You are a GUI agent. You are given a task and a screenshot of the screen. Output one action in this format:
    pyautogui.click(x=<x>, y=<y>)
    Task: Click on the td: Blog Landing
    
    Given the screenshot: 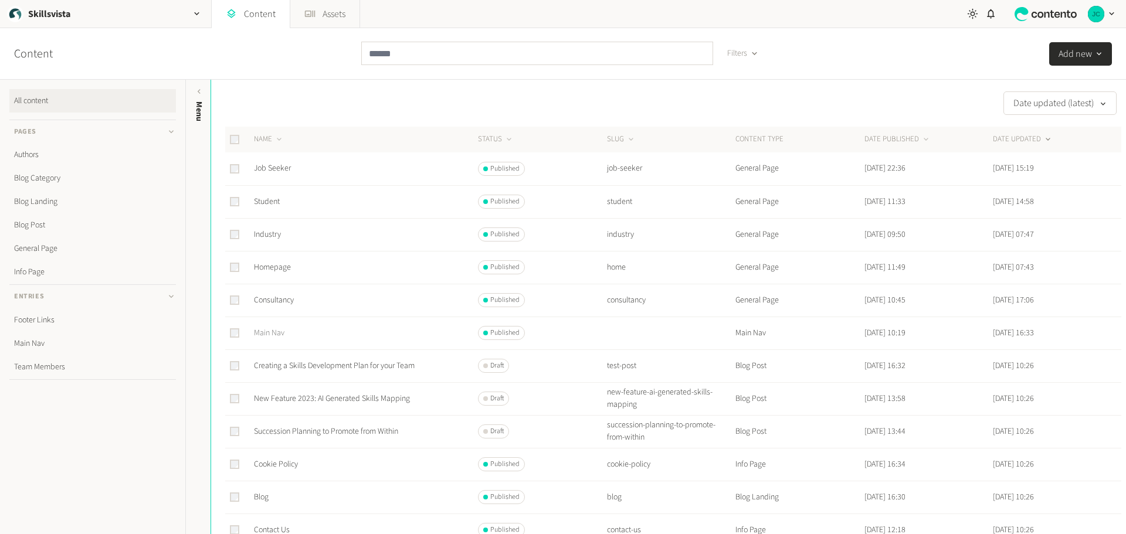 What is the action you would take?
    pyautogui.click(x=799, y=497)
    